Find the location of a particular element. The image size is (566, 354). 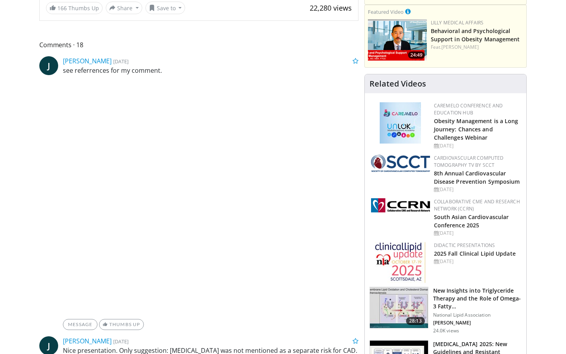

a: Message is located at coordinates (80, 324).